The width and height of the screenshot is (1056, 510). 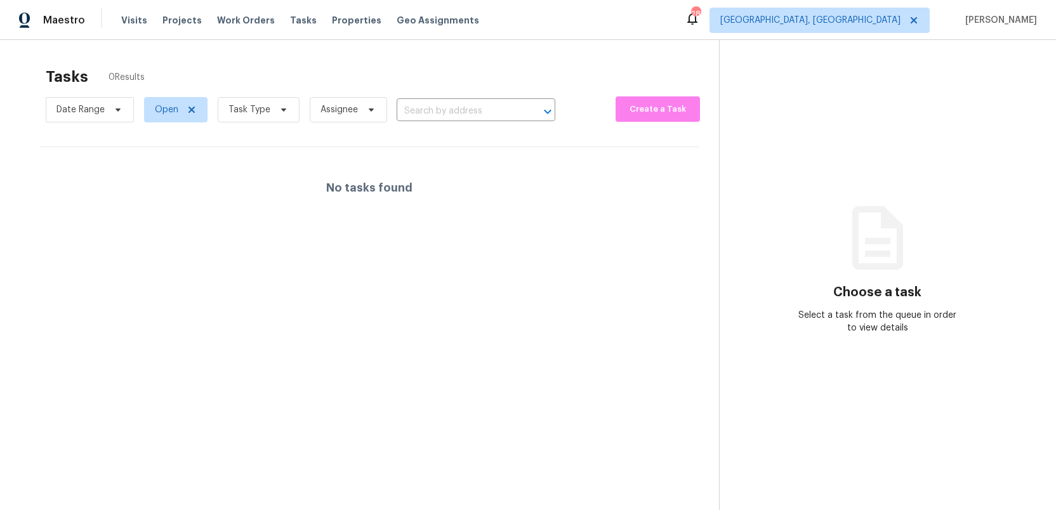 What do you see at coordinates (369, 188) in the screenshot?
I see `h4: No tasks found` at bounding box center [369, 188].